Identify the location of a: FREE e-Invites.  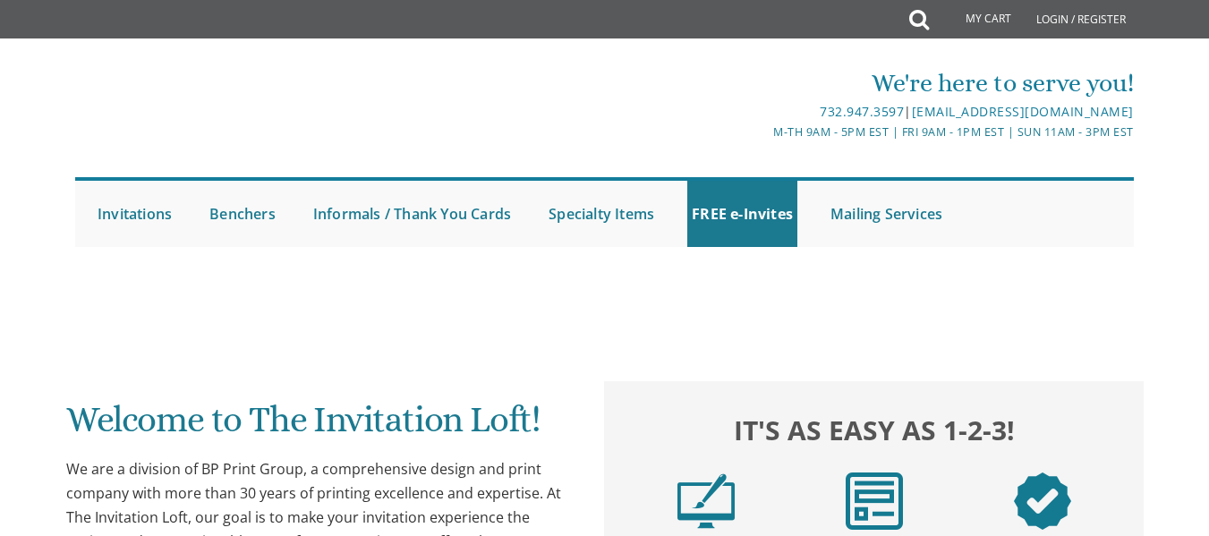
(742, 214).